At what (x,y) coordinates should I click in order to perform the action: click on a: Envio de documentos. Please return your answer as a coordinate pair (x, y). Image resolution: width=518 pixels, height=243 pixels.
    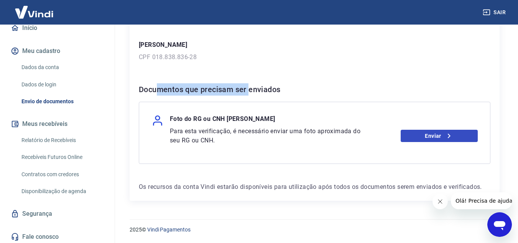
    Looking at the image, I should click on (62, 101).